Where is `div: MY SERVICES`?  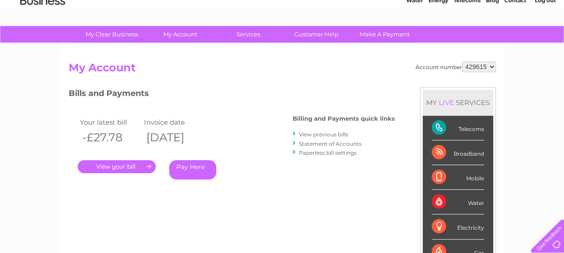 div: MY SERVICES is located at coordinates (458, 102).